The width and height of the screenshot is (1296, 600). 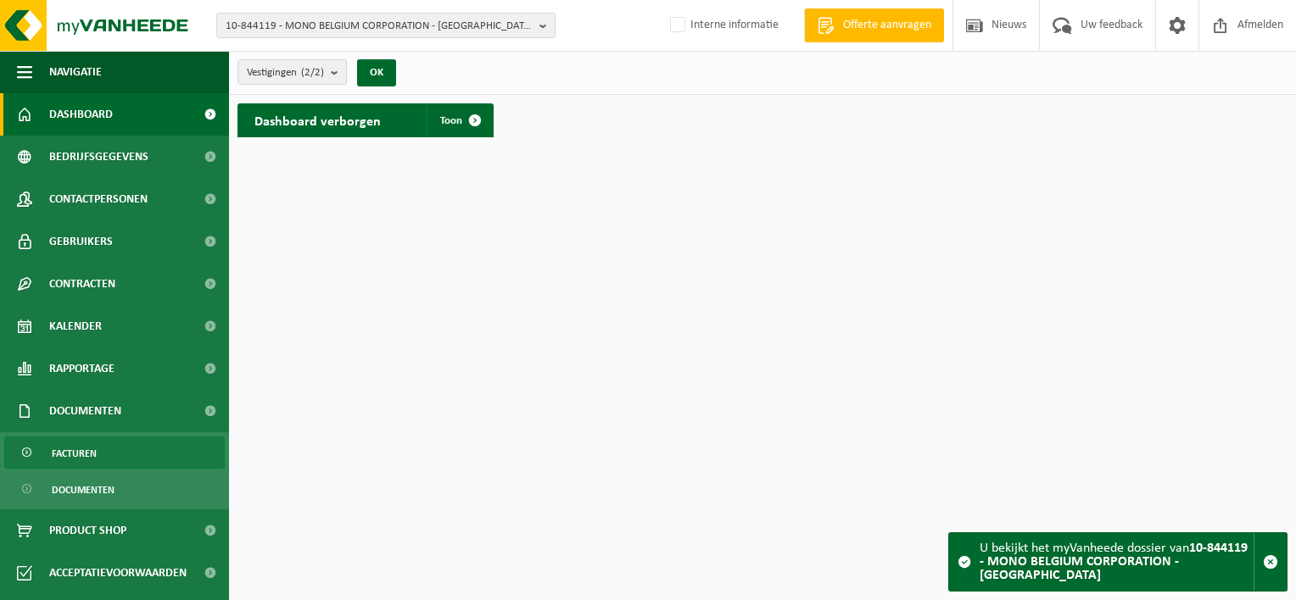 I want to click on button: Vestigingen(2/2), so click(x=292, y=72).